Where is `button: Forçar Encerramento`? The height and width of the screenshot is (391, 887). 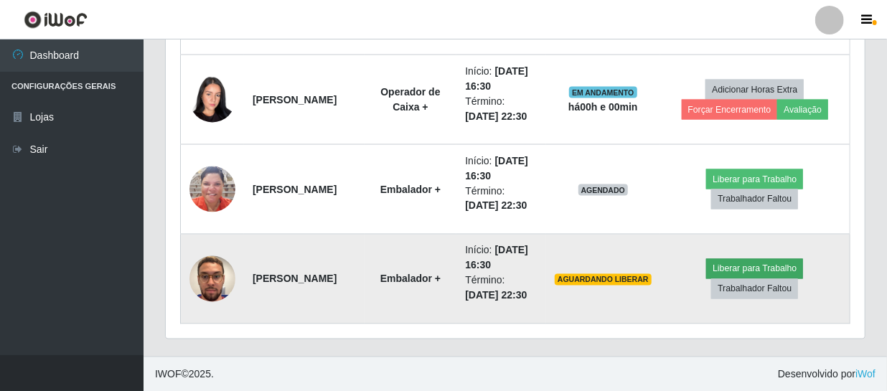
button: Forçar Encerramento is located at coordinates (730, 110).